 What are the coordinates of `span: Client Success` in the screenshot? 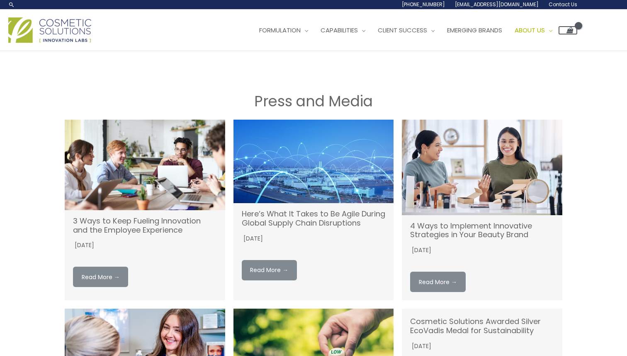 It's located at (402, 30).